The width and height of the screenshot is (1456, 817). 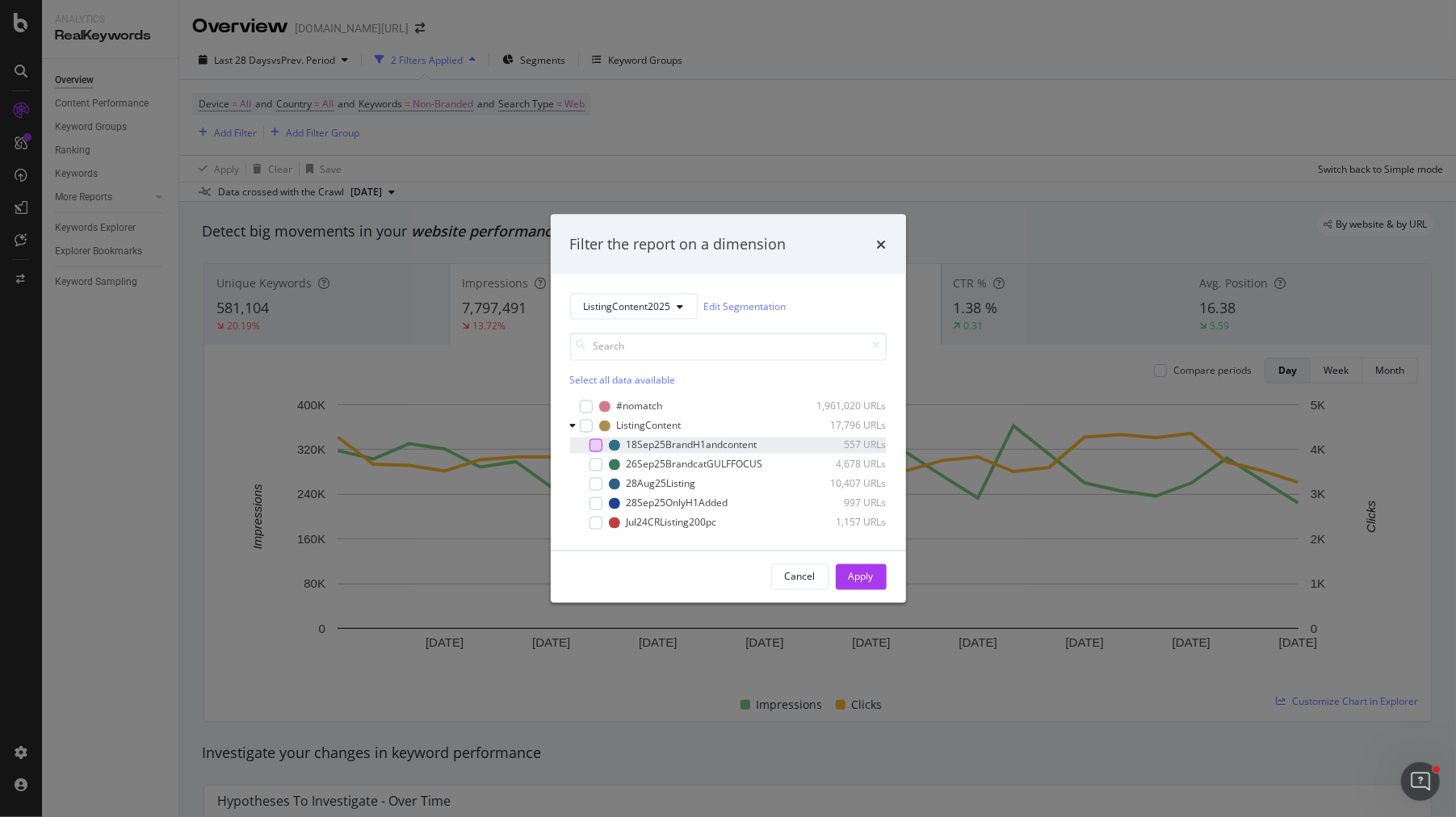 I want to click on div: 26Sep25BrandcatGULFFOCUS, so click(x=694, y=464).